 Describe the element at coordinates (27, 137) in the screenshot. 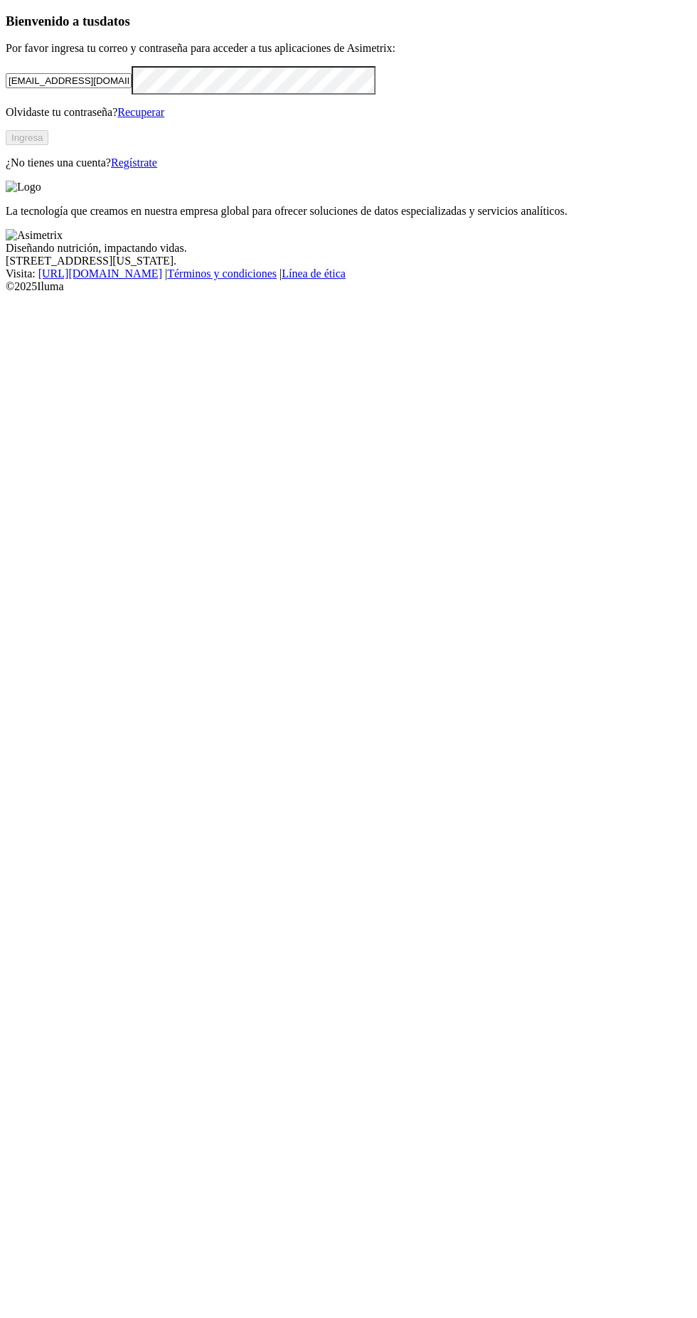

I see `button: Ingresa` at that location.